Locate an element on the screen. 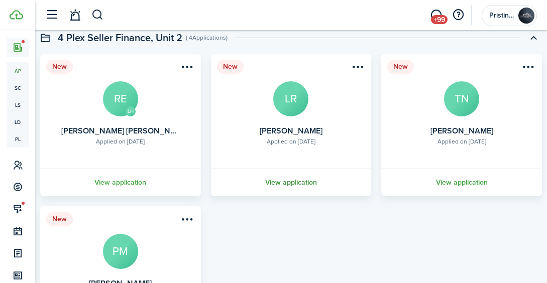 This screenshot has width=547, height=283. avatar-text: LH is located at coordinates (131, 111).